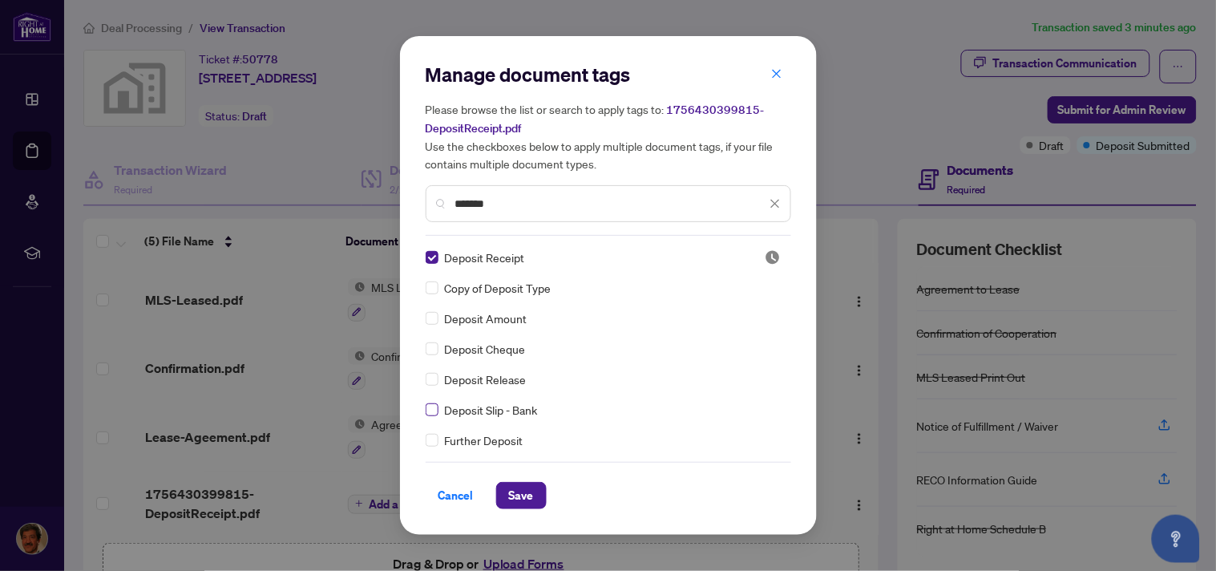  Describe the element at coordinates (521, 495) in the screenshot. I see `span: Save` at that location.